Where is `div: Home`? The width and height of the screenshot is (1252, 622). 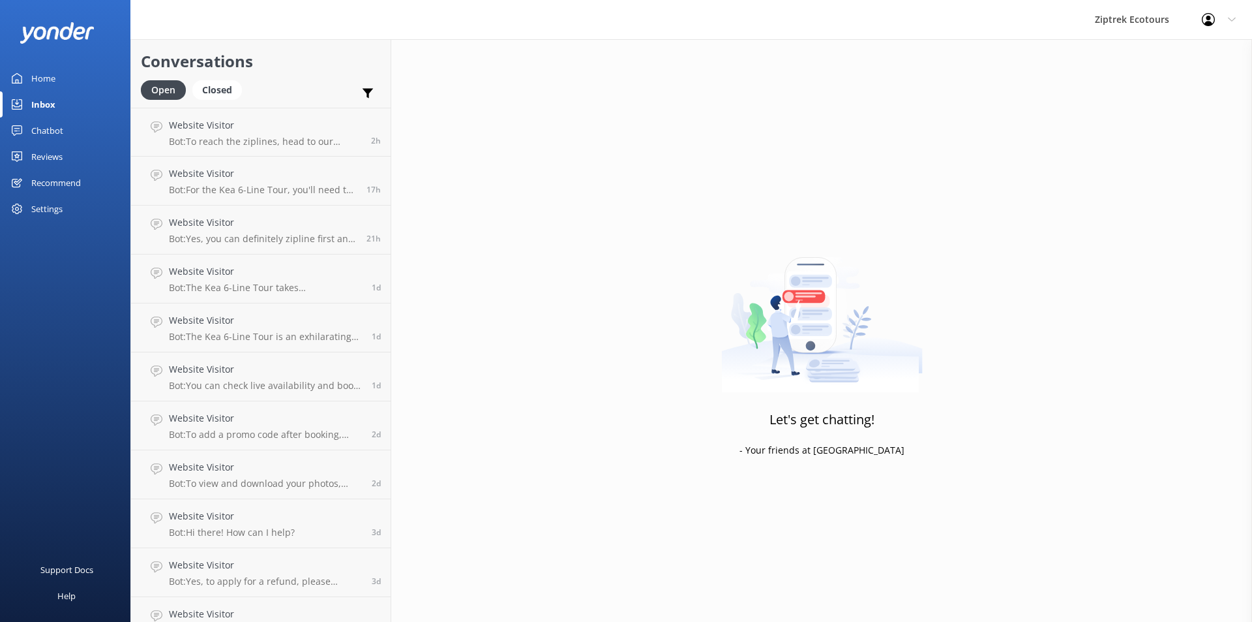
div: Home is located at coordinates (43, 78).